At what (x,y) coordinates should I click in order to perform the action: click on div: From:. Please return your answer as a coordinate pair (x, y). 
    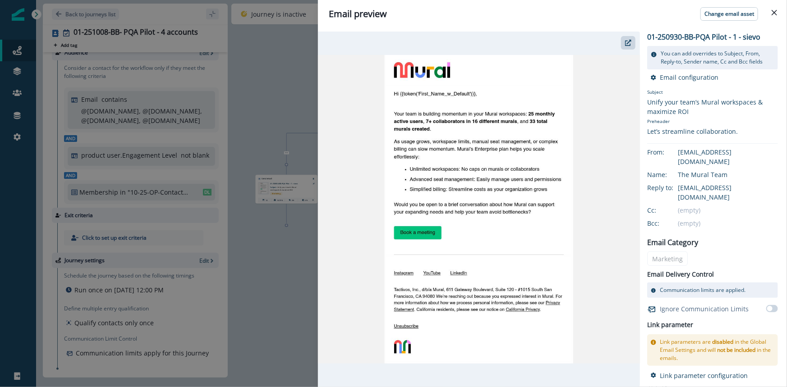
    Looking at the image, I should click on (670, 152).